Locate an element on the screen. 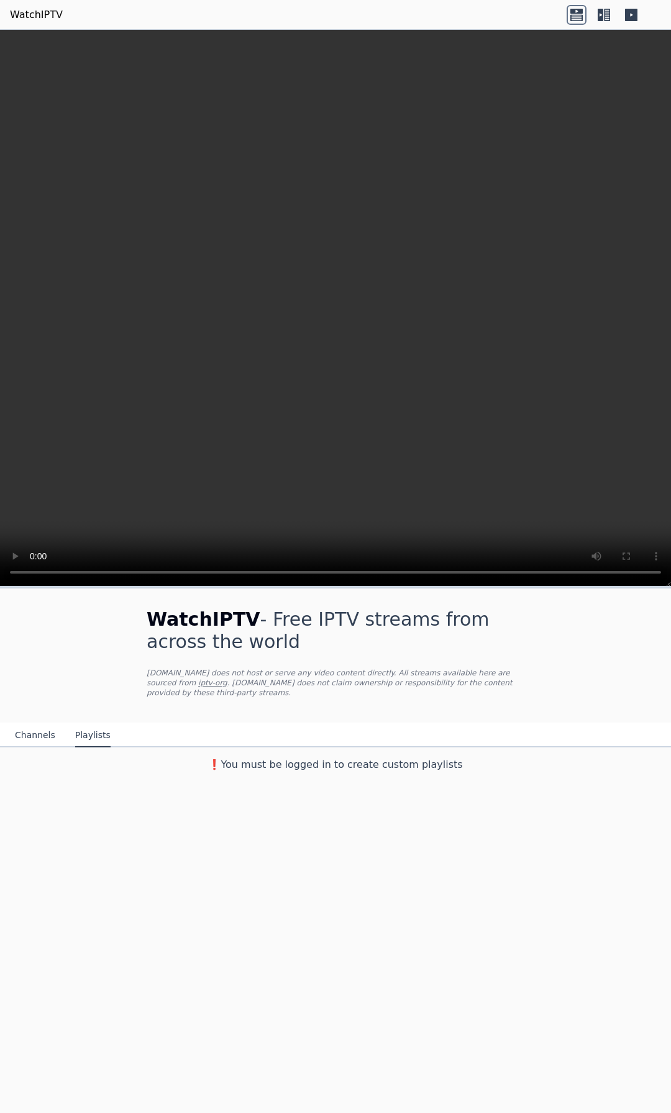 This screenshot has width=671, height=1113. span: WatchIPTV is located at coordinates (203, 619).